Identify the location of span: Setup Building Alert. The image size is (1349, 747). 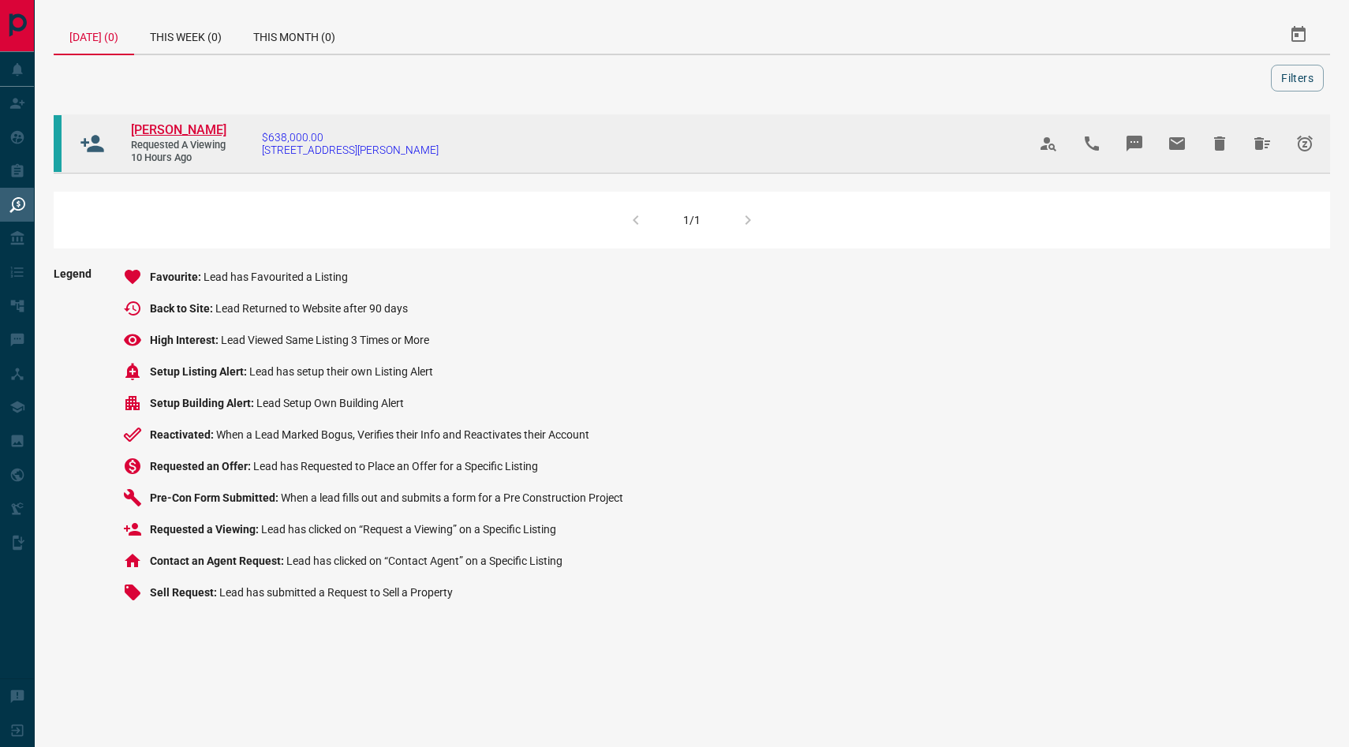
(203, 403).